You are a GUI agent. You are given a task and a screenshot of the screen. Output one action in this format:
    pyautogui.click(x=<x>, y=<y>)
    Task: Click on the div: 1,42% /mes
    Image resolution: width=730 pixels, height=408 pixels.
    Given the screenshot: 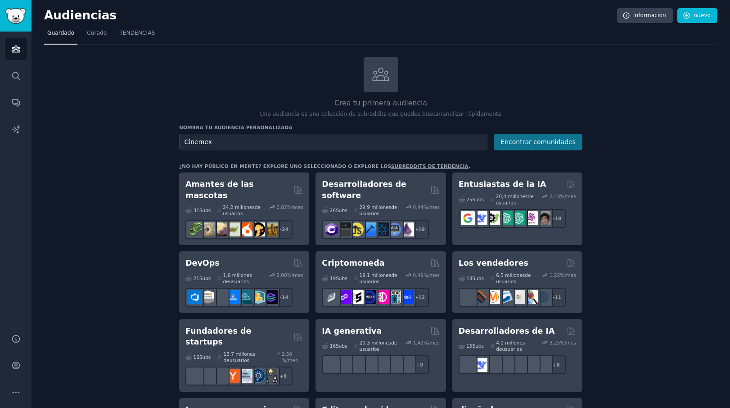 What is the action you would take?
    pyautogui.click(x=426, y=346)
    